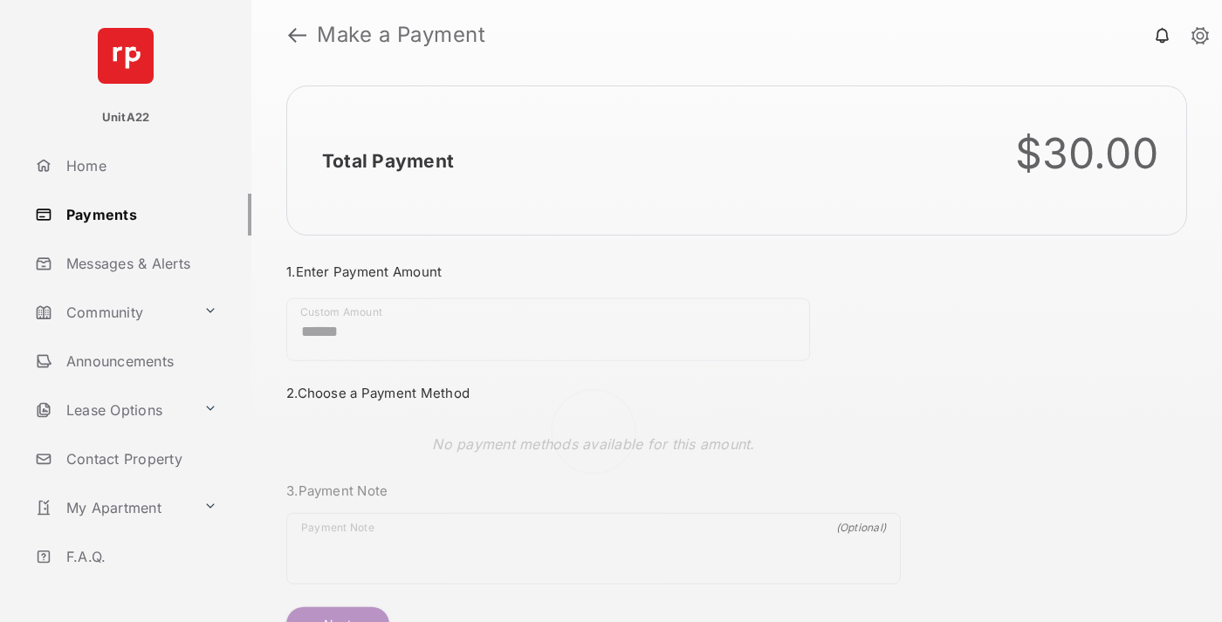  I want to click on a: Contact Property, so click(140, 459).